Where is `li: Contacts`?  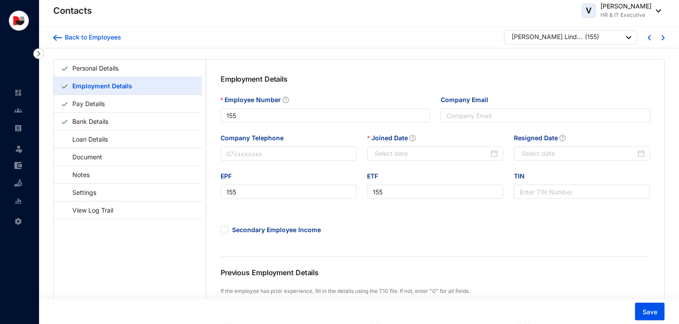 li: Contacts is located at coordinates (18, 110).